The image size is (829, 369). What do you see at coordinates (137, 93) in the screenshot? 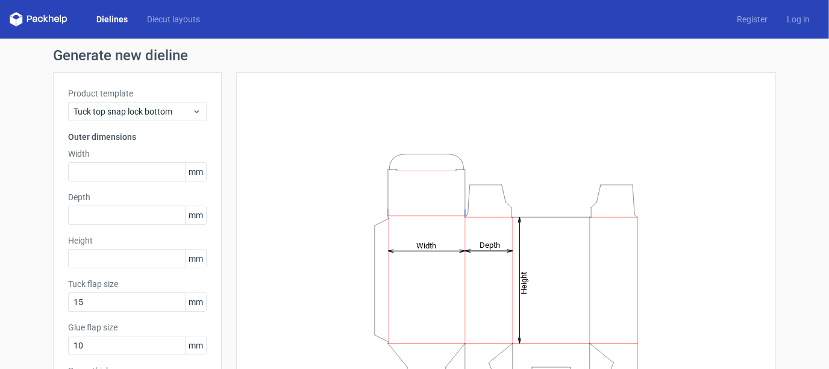
I see `label: Product template` at bounding box center [137, 93].